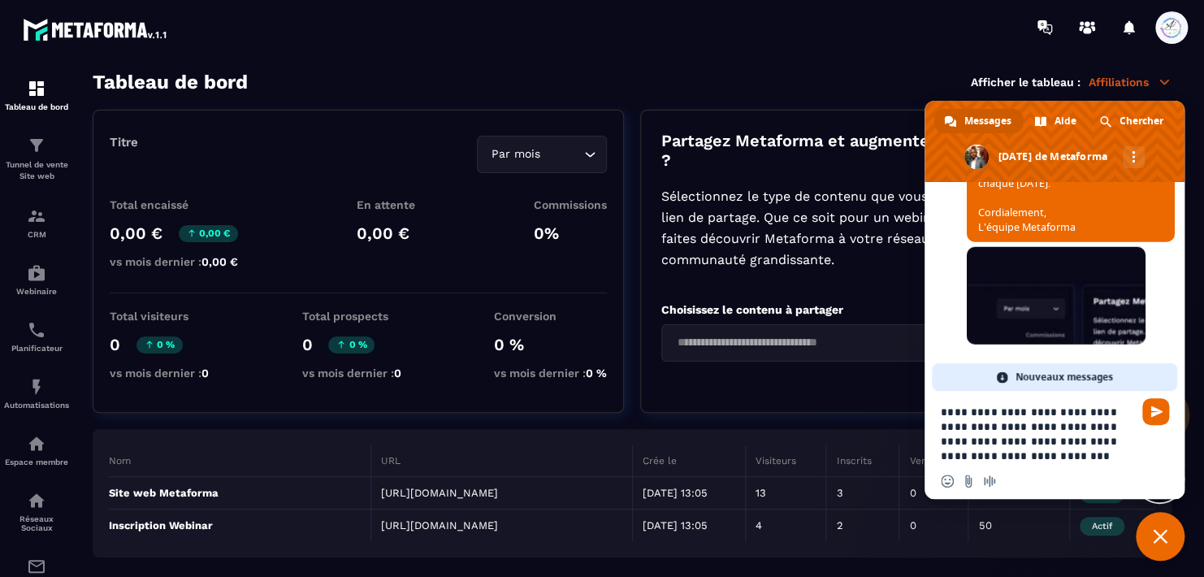  Describe the element at coordinates (37, 280) in the screenshot. I see `a: automationsautomationsWebinaire` at that location.